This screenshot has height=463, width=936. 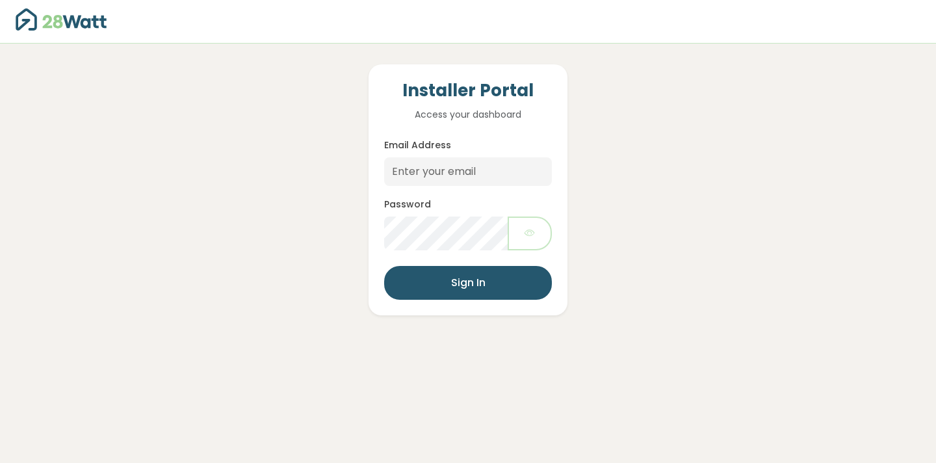 What do you see at coordinates (468, 91) in the screenshot?
I see `h4: Installer Portal` at bounding box center [468, 91].